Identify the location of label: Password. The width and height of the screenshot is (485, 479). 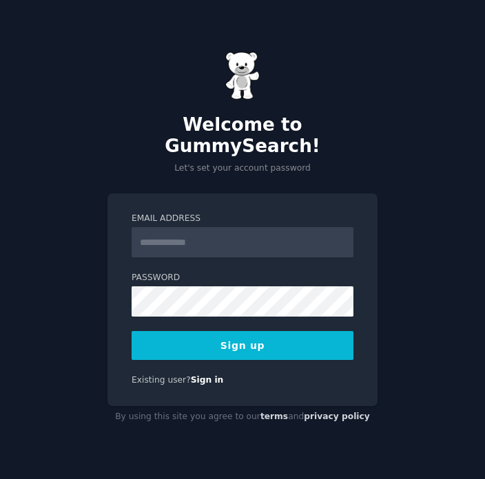
(242, 278).